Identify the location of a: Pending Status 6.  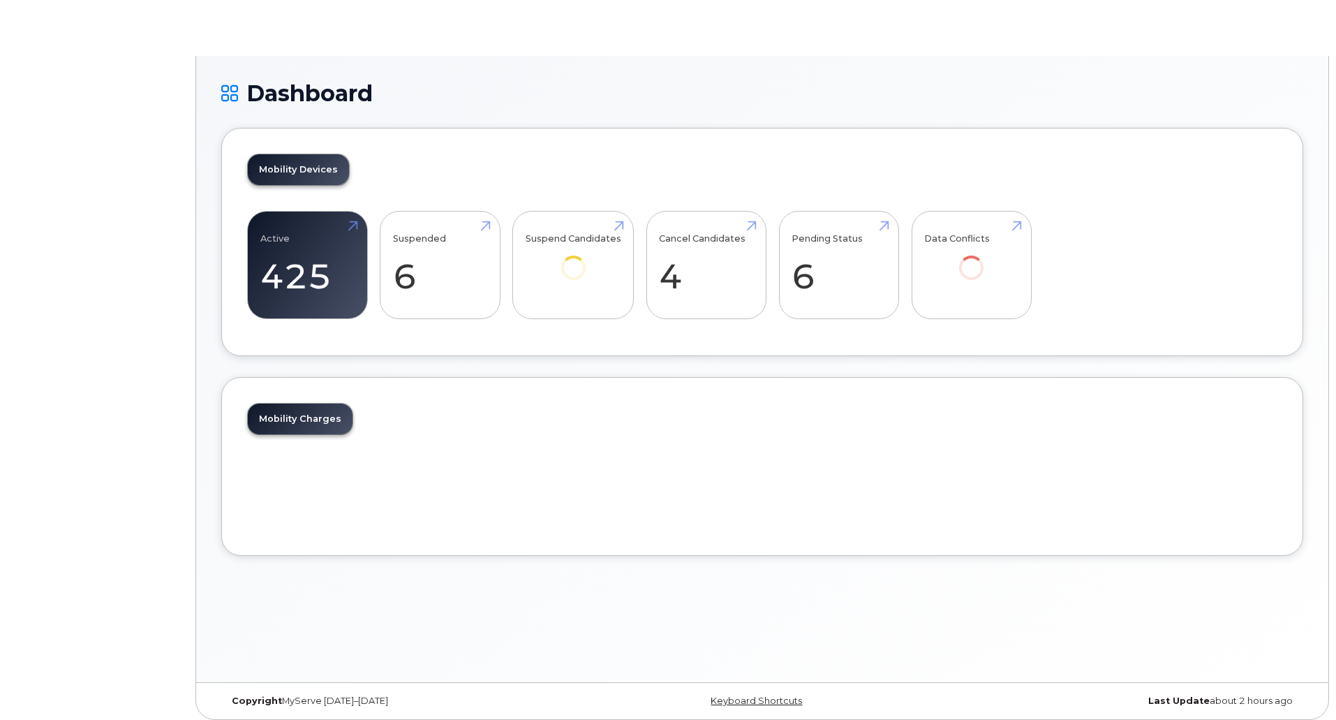
(838, 265).